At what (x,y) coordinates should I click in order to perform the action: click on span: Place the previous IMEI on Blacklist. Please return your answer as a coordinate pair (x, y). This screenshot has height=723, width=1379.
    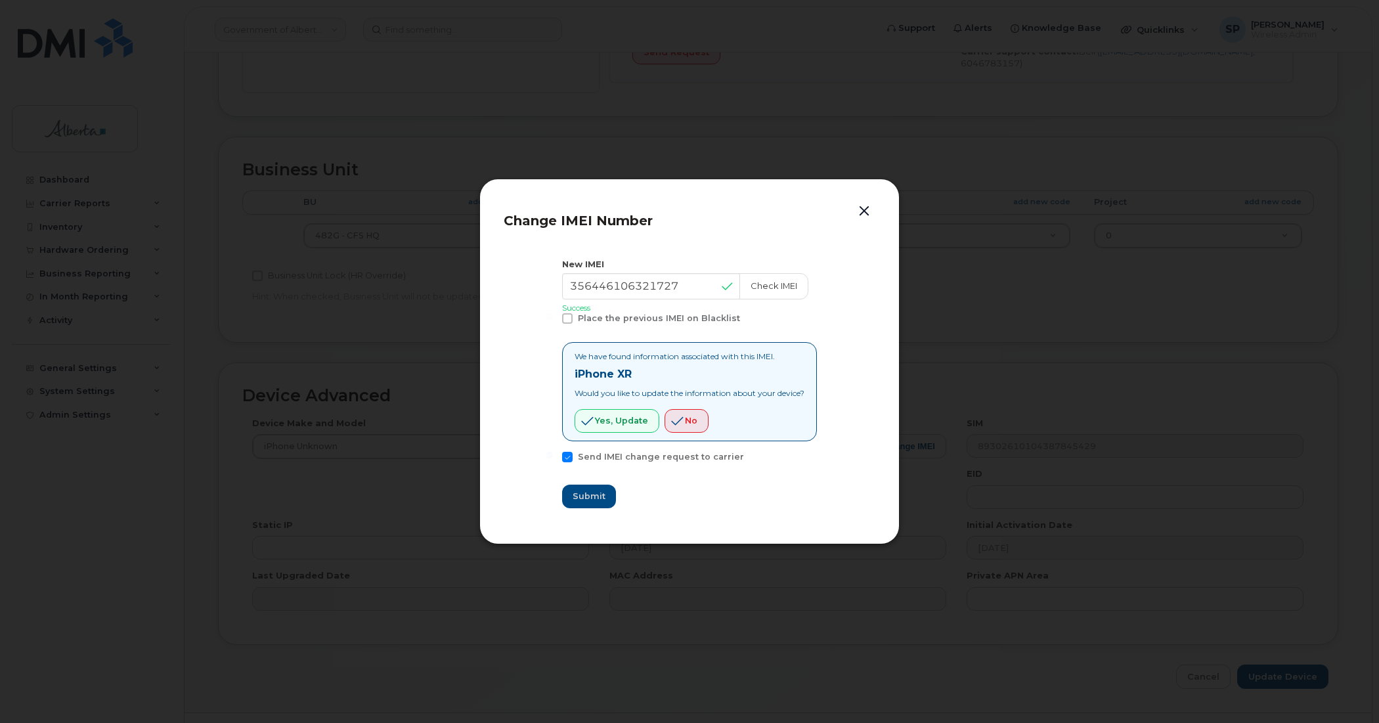
    Looking at the image, I should click on (659, 318).